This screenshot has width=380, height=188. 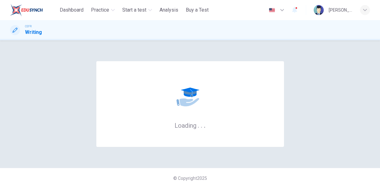 What do you see at coordinates (169, 10) in the screenshot?
I see `a: Analysis` at bounding box center [169, 10].